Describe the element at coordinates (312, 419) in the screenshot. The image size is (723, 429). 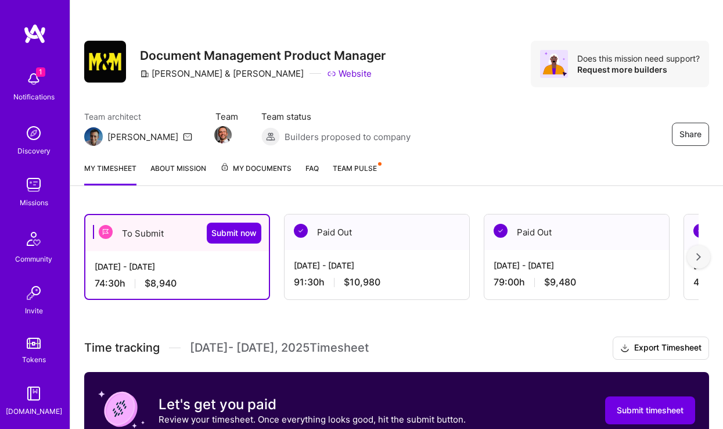
I see `p: Review your timesheet. Once everything looks good, hit the submit button.` at that location.